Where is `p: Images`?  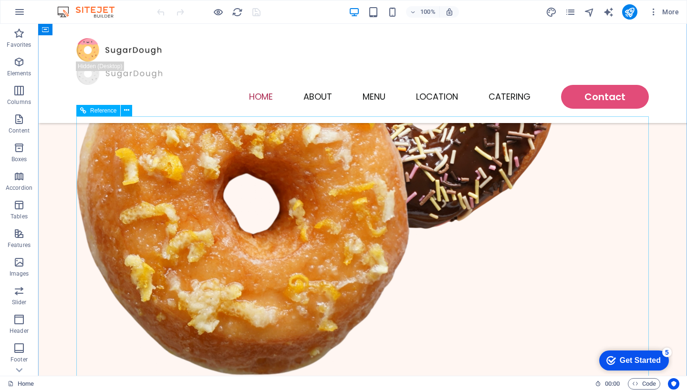
p: Images is located at coordinates (19, 274).